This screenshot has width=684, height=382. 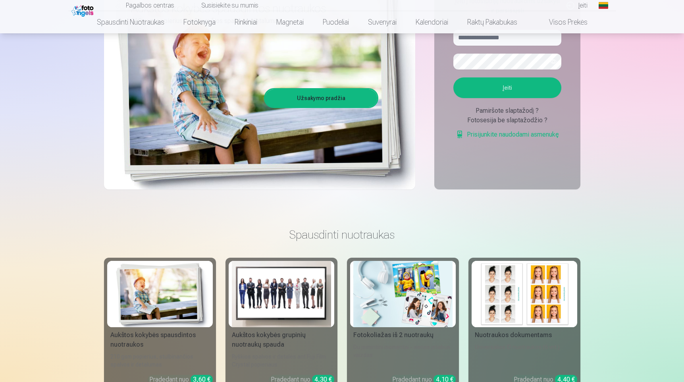 I want to click on a: Kalendoriai, so click(x=432, y=22).